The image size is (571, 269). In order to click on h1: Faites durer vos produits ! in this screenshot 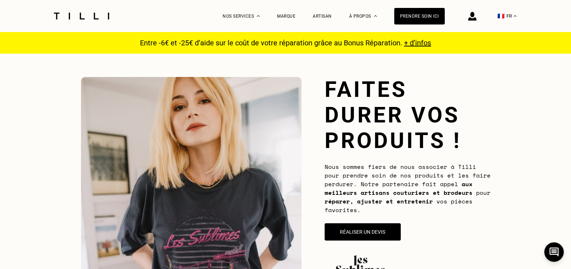, I will do `click(407, 115)`.